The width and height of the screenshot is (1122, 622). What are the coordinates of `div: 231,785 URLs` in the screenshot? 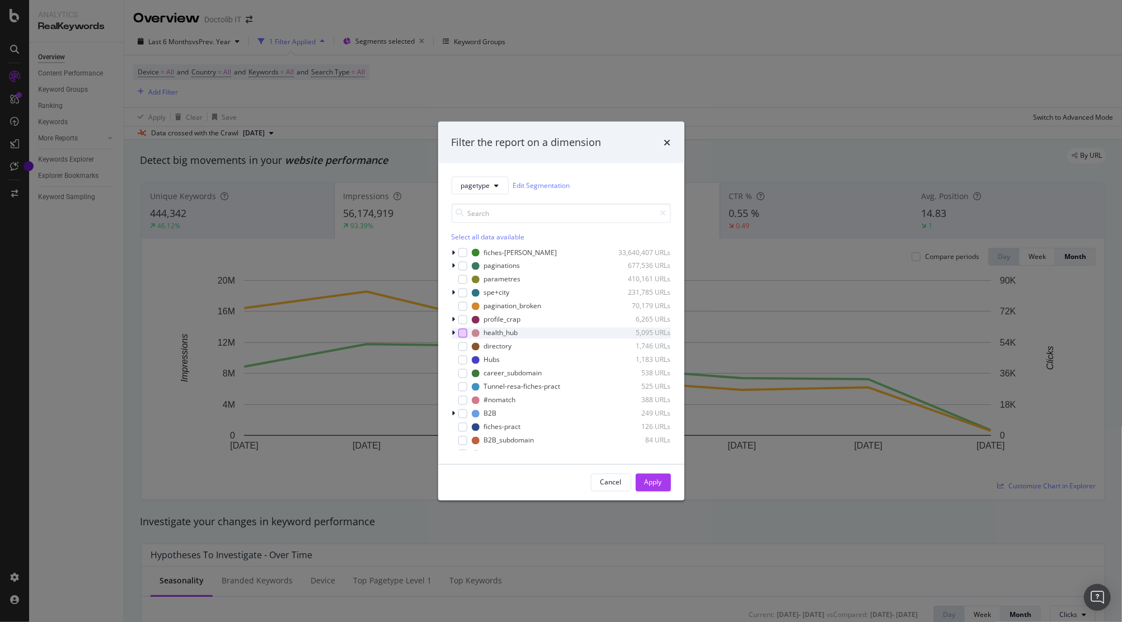 It's located at (644, 293).